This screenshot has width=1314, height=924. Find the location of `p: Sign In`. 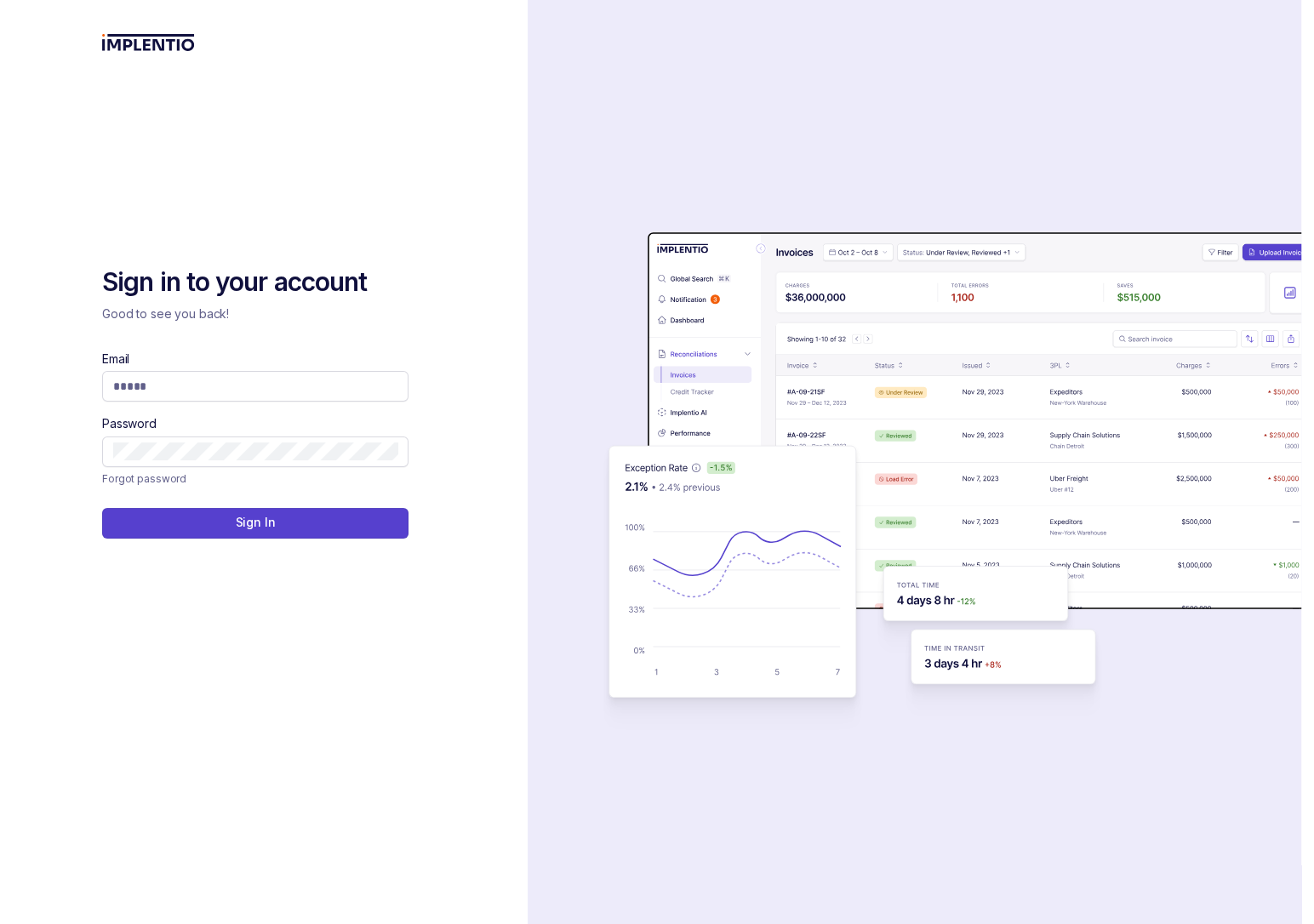

p: Sign In is located at coordinates (255, 523).